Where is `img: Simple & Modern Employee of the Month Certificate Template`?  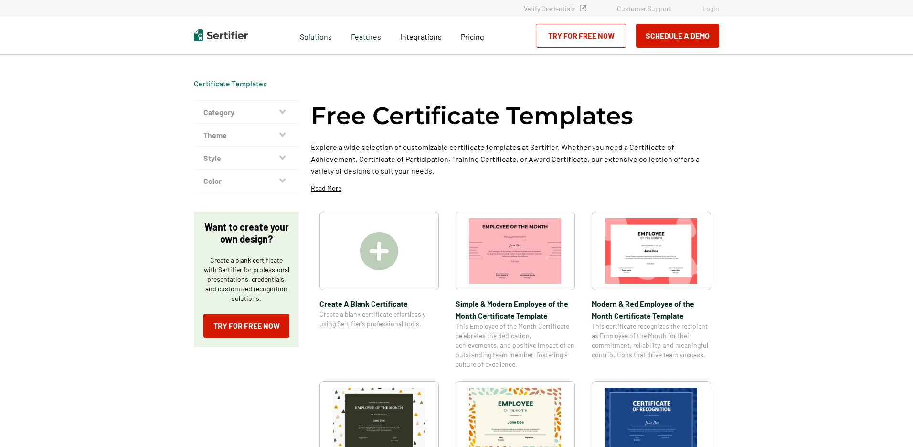
img: Simple & Modern Employee of the Month Certificate Template is located at coordinates (515, 251).